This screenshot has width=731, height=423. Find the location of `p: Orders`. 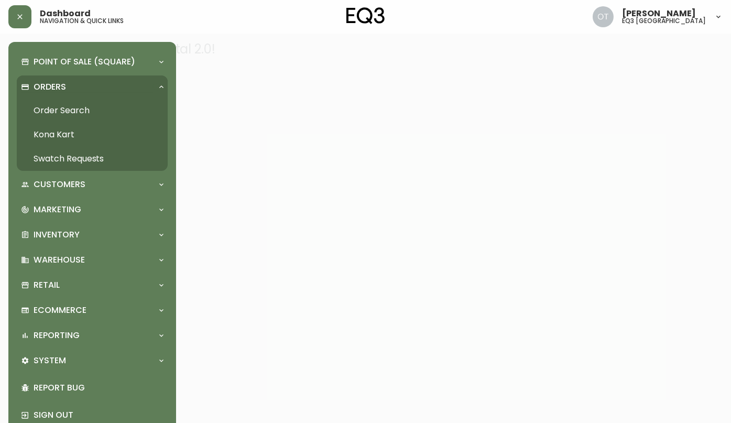

p: Orders is located at coordinates (50, 87).